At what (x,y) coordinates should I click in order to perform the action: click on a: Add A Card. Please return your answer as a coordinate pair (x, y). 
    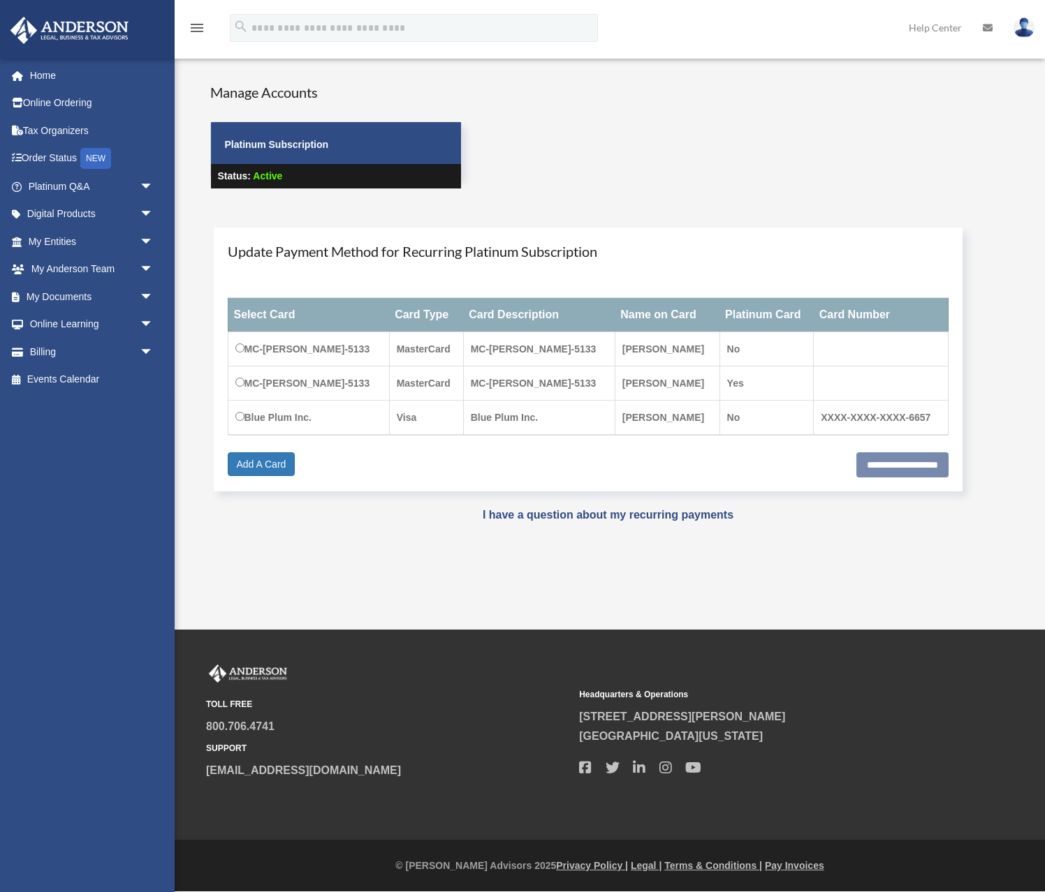
    Looking at the image, I should click on (261, 464).